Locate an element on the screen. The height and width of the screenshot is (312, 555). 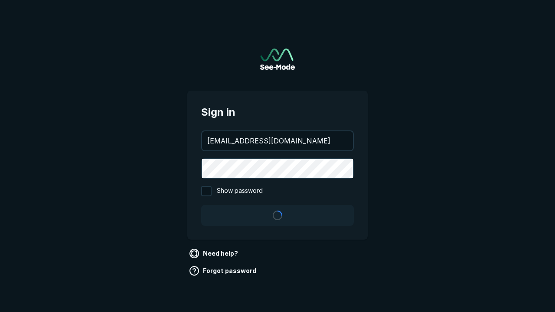
a: Forgot password is located at coordinates (223, 271).